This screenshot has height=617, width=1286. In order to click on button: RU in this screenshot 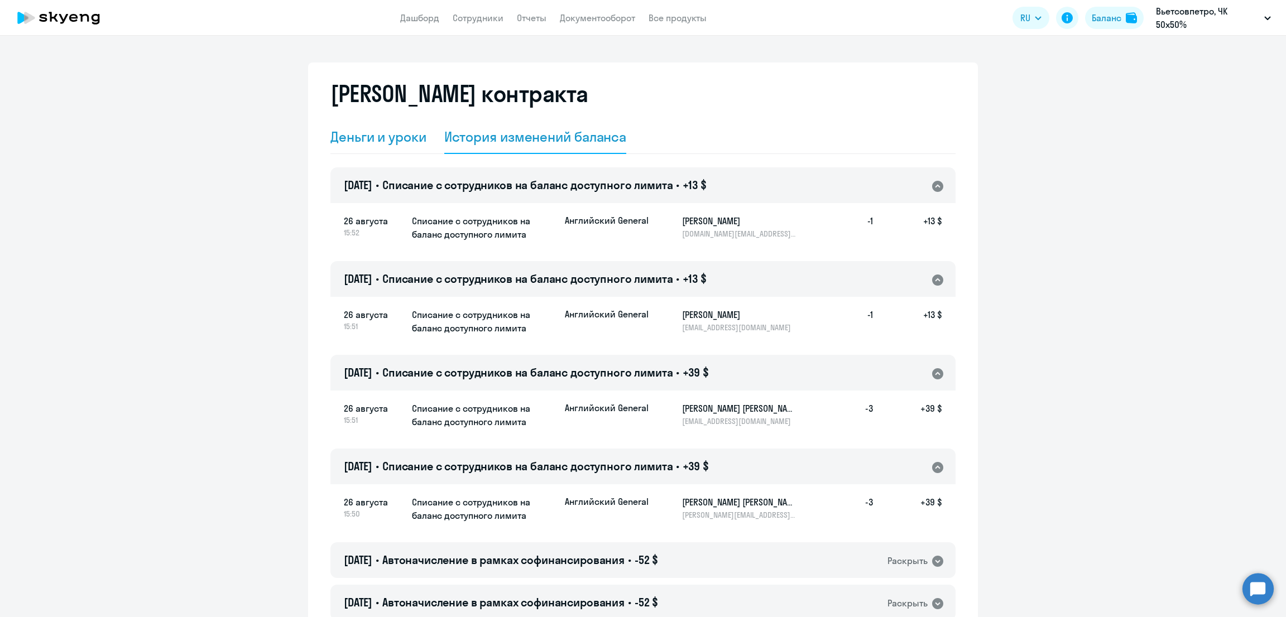, I will do `click(1031, 18)`.